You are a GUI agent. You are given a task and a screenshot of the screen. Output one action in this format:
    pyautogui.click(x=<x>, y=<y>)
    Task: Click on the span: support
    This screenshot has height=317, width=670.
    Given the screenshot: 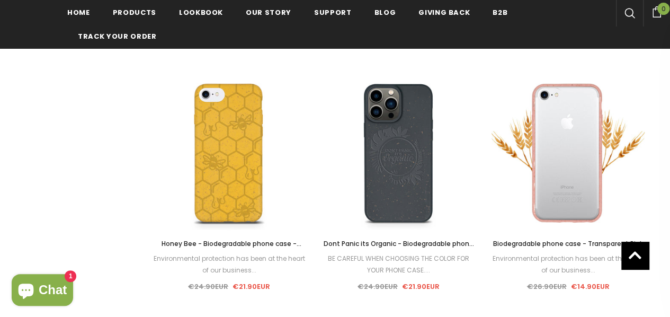 What is the action you would take?
    pyautogui.click(x=333, y=12)
    